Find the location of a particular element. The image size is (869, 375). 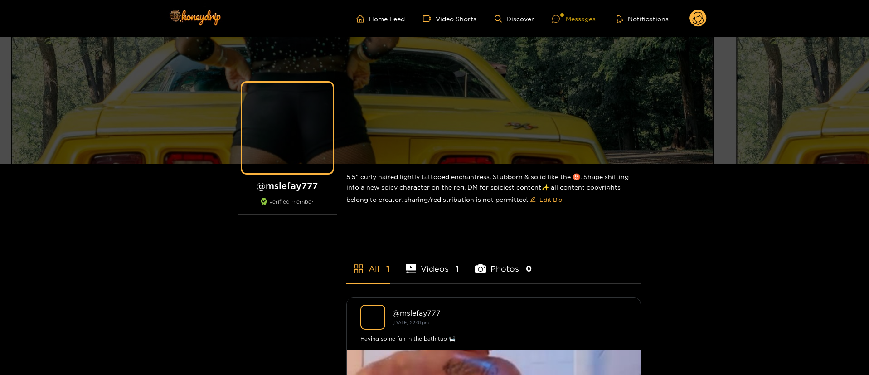

h1: @ mslefay777 is located at coordinates (287, 185).